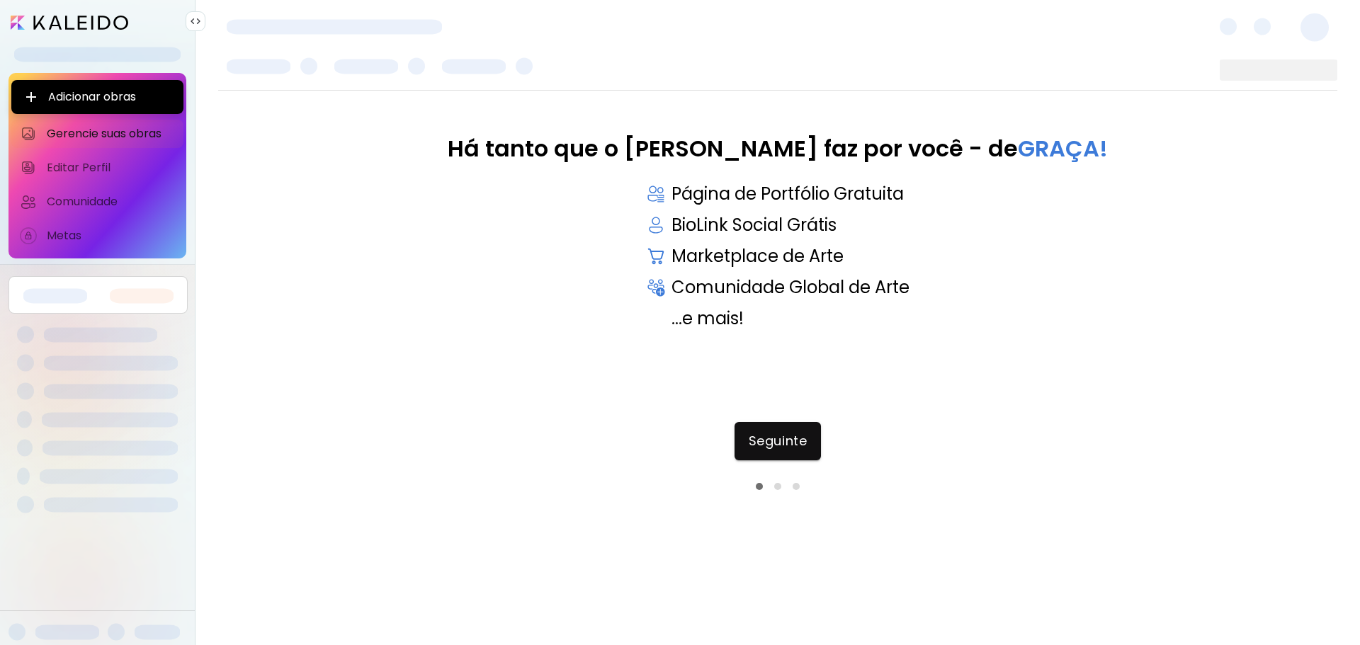  Describe the element at coordinates (778, 225) in the screenshot. I see `div: BioLink Social Grátis` at that location.